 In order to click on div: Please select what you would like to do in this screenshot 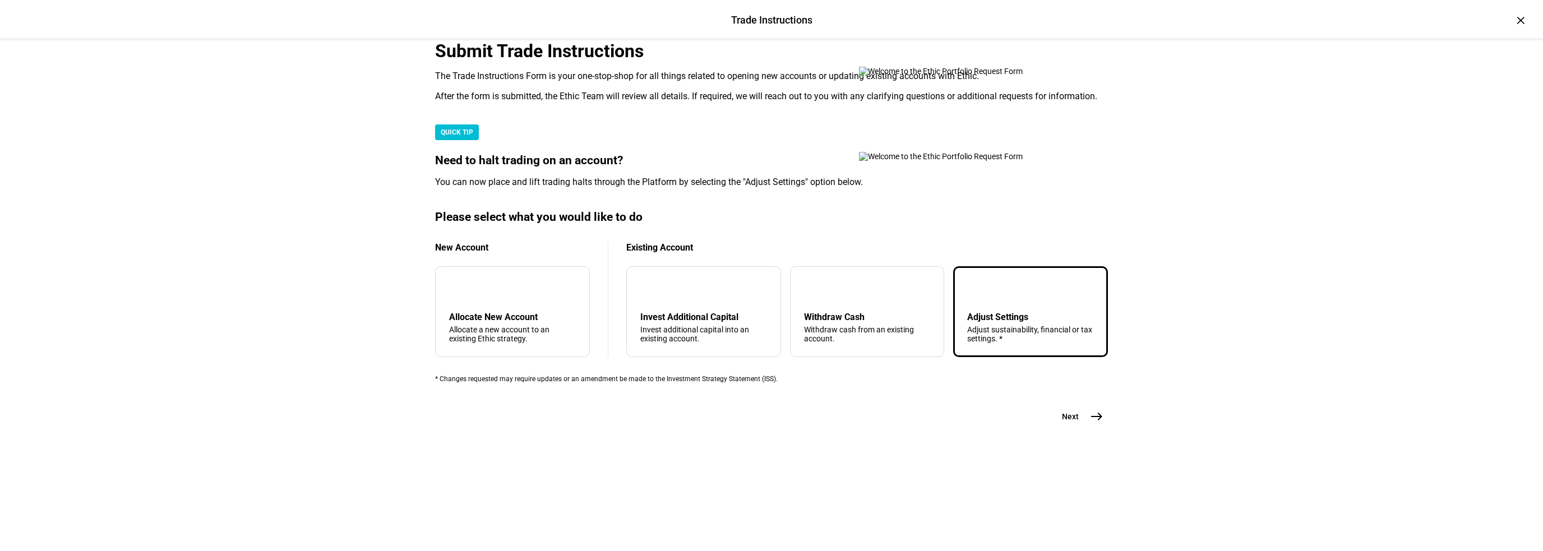, I will do `click(772, 217)`.